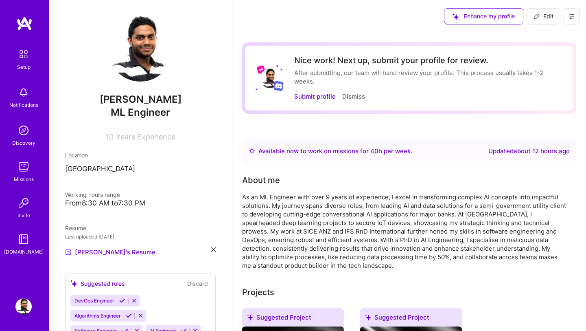  I want to click on span: ML Engineer, so click(140, 112).